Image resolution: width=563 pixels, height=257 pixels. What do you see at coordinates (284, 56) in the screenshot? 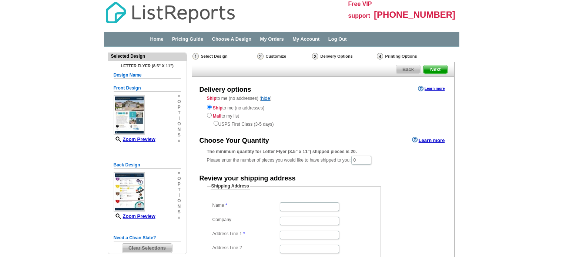
I see `div: Customize` at bounding box center [284, 56].